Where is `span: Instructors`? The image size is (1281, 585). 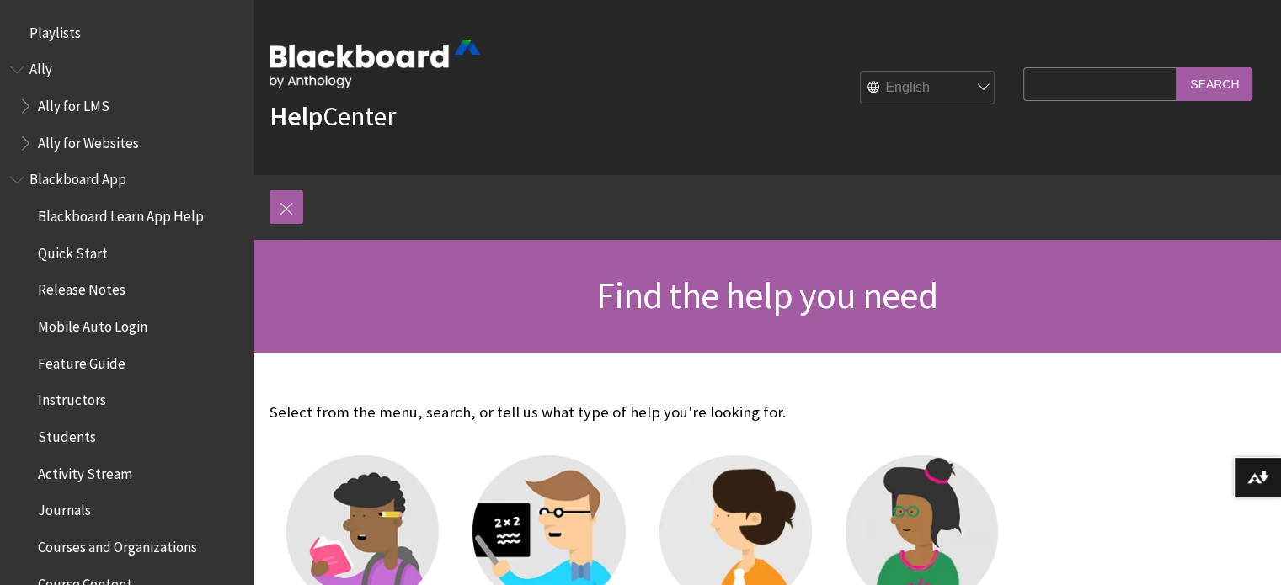 span: Instructors is located at coordinates (72, 397).